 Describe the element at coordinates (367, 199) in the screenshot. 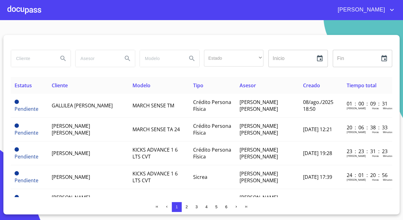

I see `p: 26 : 07 : 33 : 36` at that location.